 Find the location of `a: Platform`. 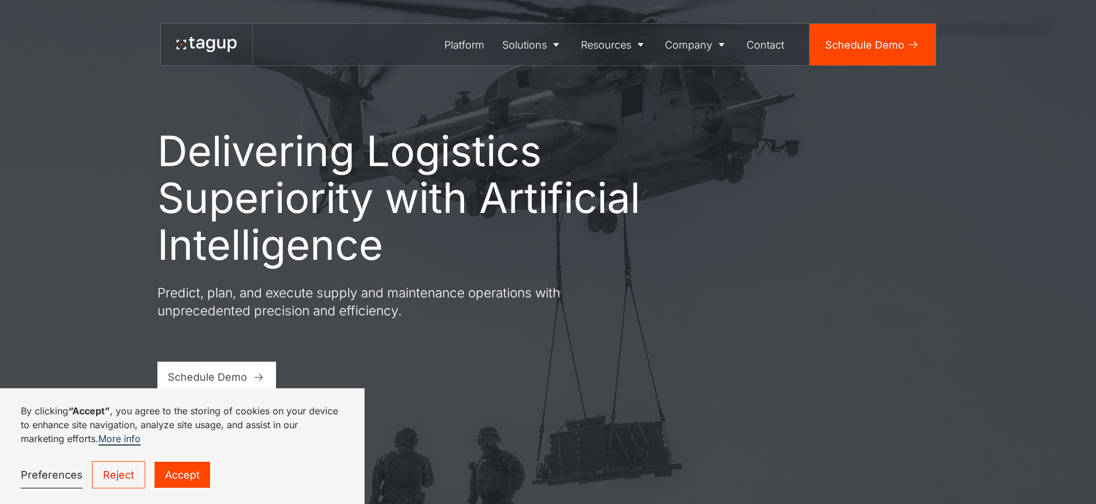

a: Platform is located at coordinates (464, 45).